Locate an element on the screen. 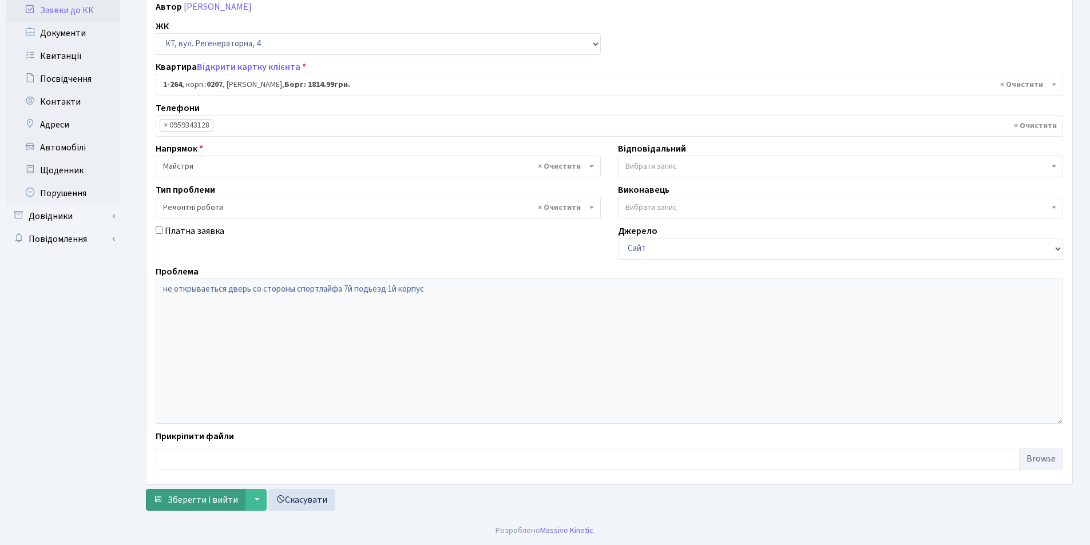 This screenshot has width=1090, height=545. label: ЖК is located at coordinates (162, 26).